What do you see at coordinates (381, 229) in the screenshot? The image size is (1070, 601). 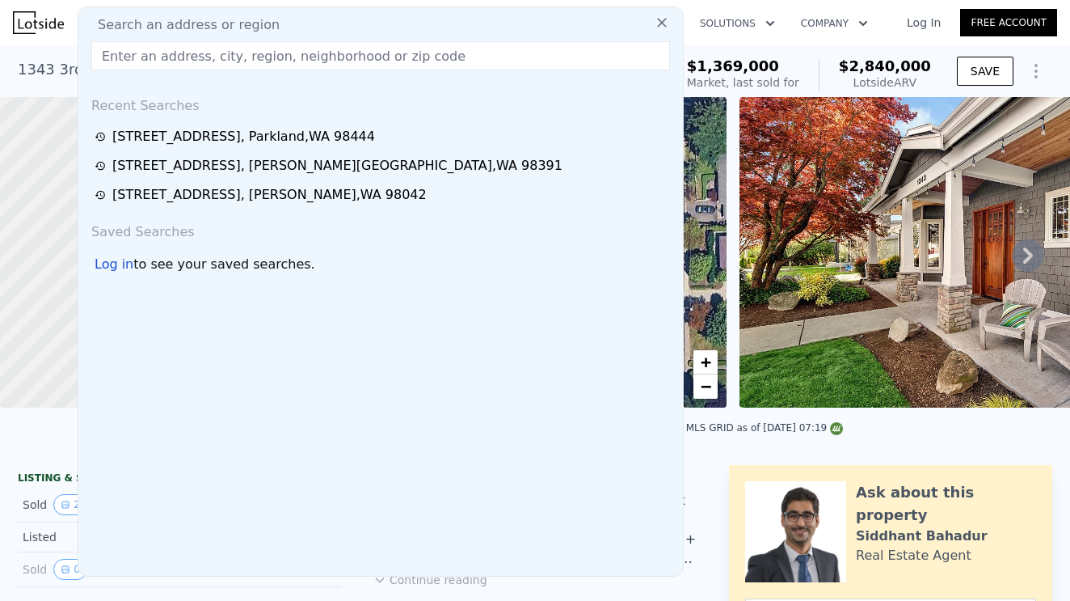 I see `div: Saved Searches` at bounding box center [381, 229].